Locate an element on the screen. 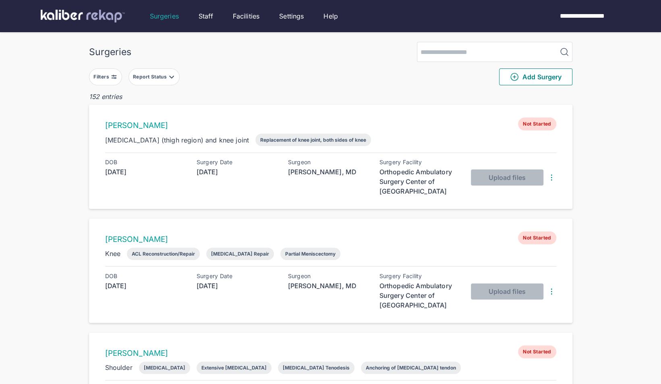 The image size is (661, 384). img: faders-horizontal-grey.d550dbda.svg is located at coordinates (114, 77).